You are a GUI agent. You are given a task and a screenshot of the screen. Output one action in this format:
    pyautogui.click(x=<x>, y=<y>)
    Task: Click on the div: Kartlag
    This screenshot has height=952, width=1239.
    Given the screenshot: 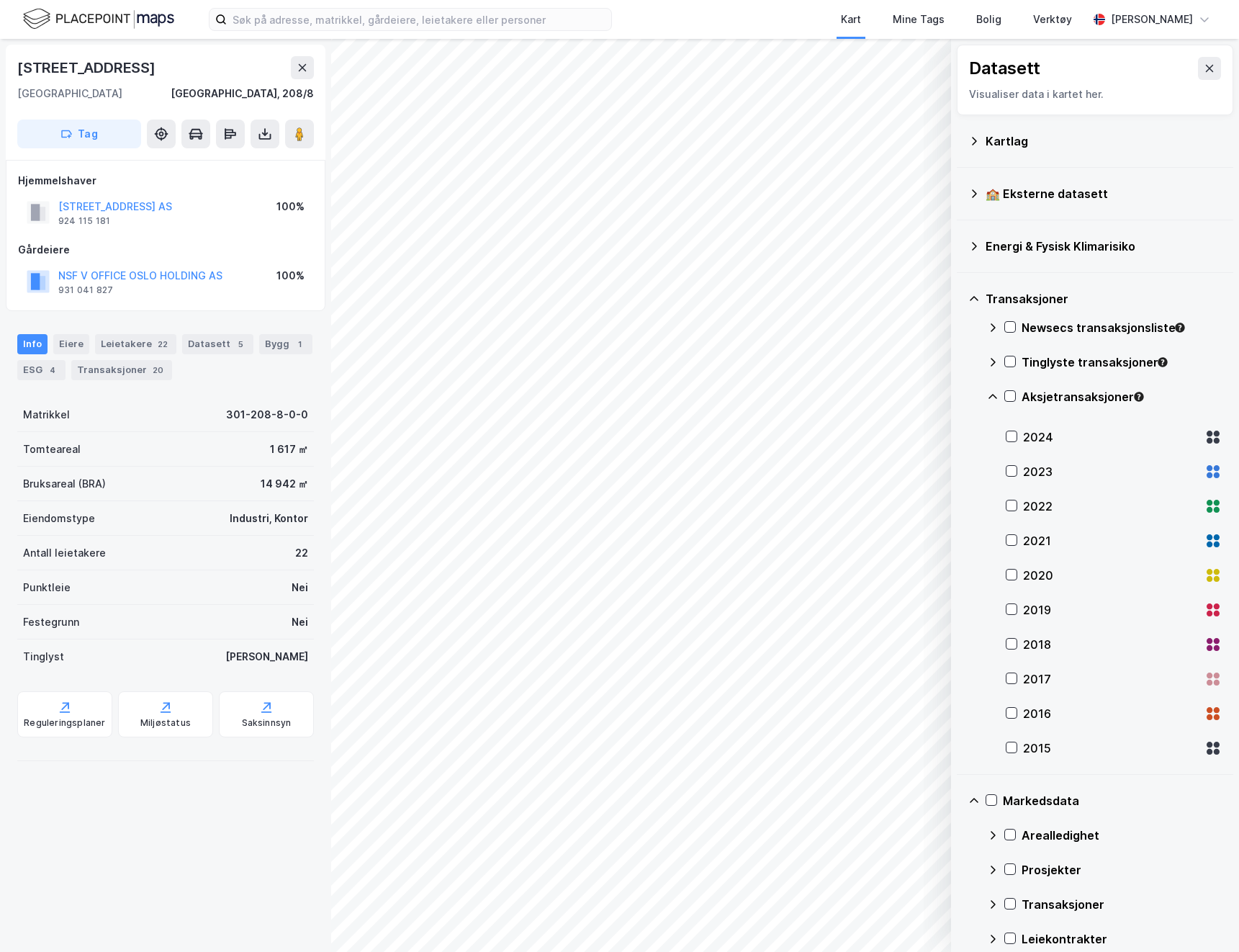 What is the action you would take?
    pyautogui.click(x=1104, y=141)
    